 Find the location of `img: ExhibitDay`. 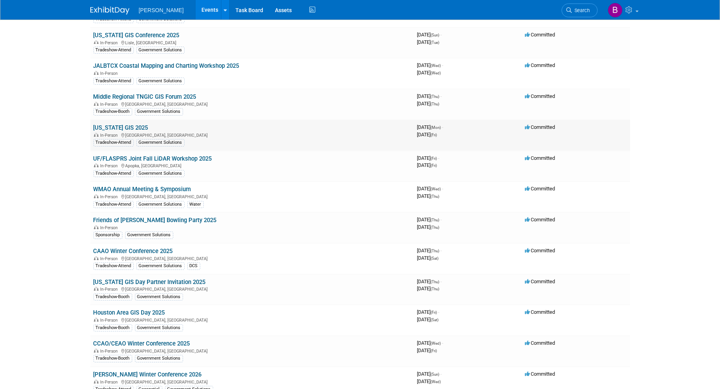

img: ExhibitDay is located at coordinates (110, 11).